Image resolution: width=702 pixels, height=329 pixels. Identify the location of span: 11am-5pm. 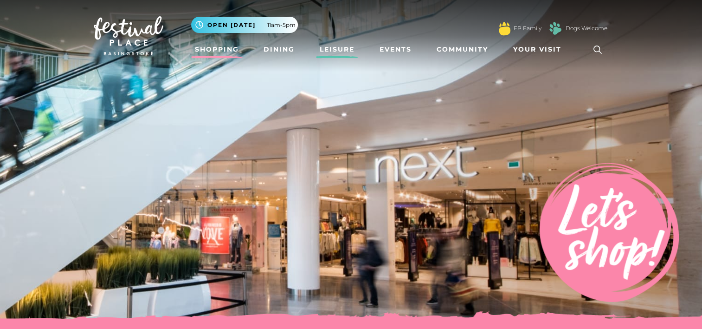
(281, 25).